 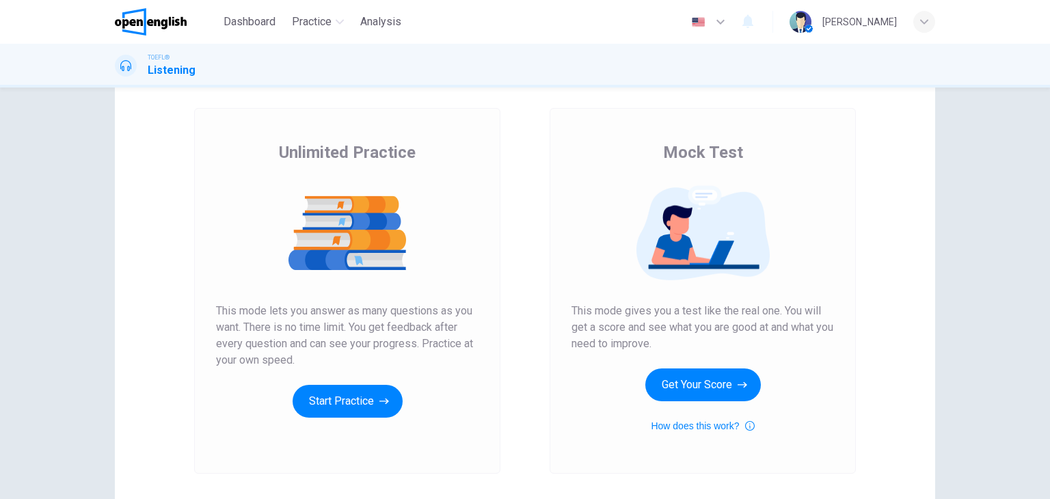 What do you see at coordinates (381, 22) in the screenshot?
I see `a: Analysis` at bounding box center [381, 22].